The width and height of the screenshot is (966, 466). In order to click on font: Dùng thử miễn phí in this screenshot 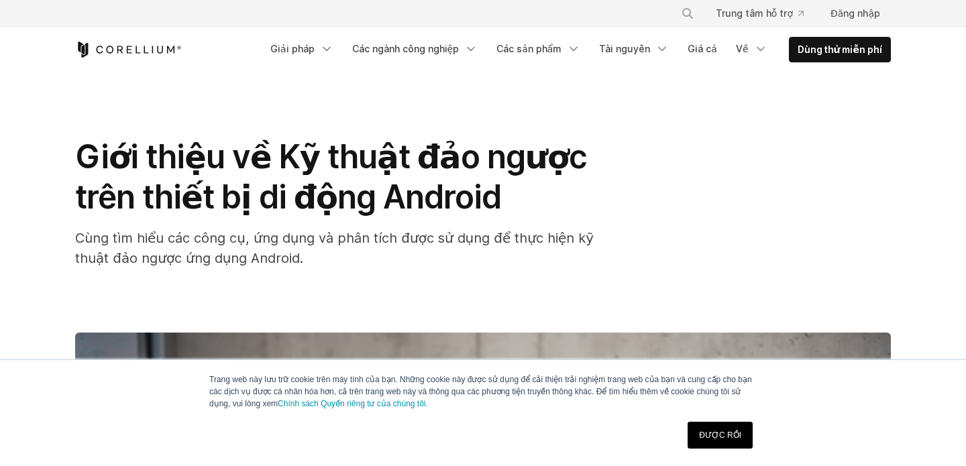, I will do `click(840, 49)`.